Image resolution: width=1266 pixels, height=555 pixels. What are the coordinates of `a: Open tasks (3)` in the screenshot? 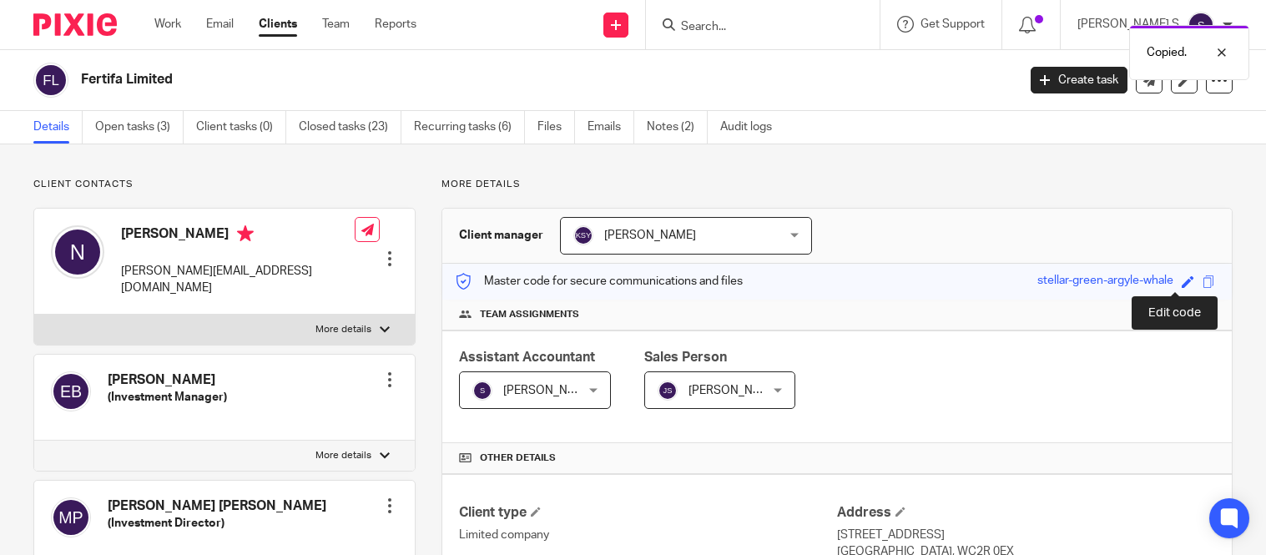 It's located at (139, 127).